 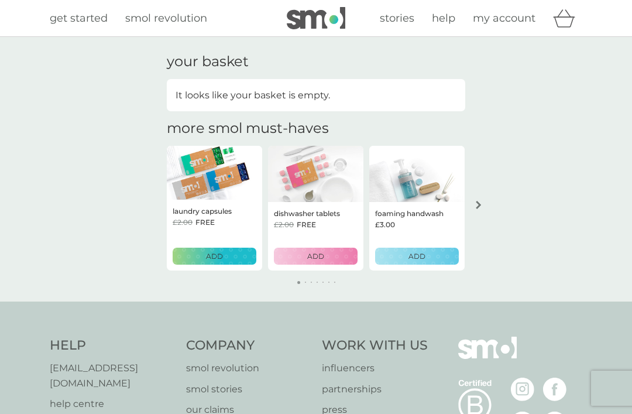 I want to click on img: visit the smol Instagram page, so click(x=523, y=389).